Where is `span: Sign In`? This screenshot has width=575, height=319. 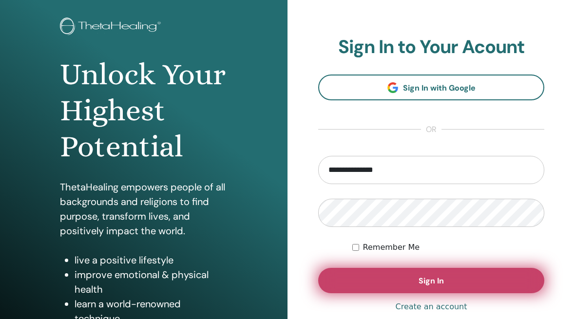 span: Sign In is located at coordinates (431, 281).